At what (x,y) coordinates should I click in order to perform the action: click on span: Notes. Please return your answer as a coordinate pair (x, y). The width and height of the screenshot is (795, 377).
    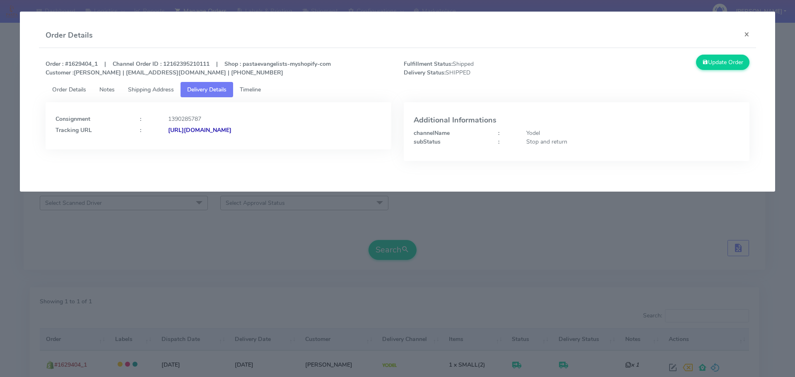
    Looking at the image, I should click on (107, 89).